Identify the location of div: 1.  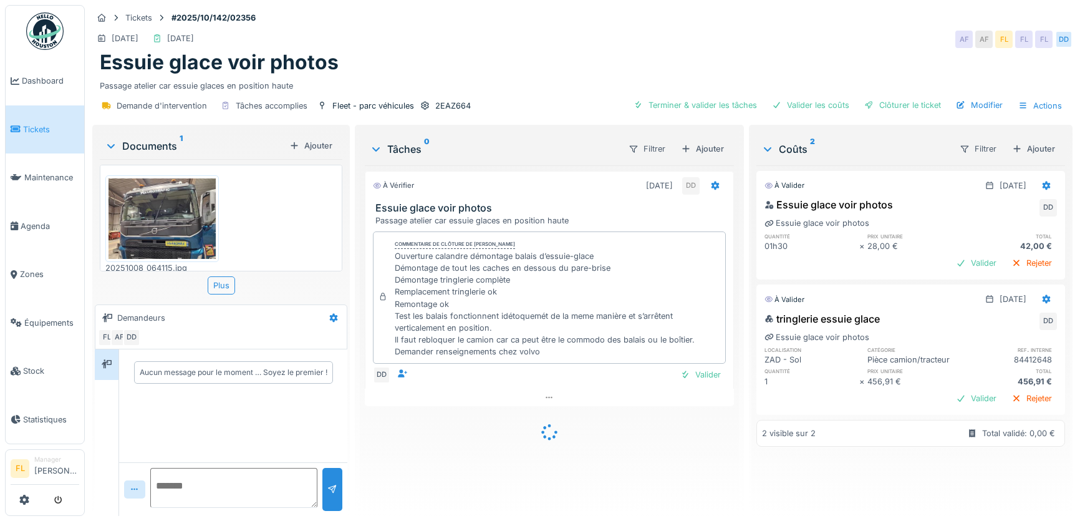
(812, 381).